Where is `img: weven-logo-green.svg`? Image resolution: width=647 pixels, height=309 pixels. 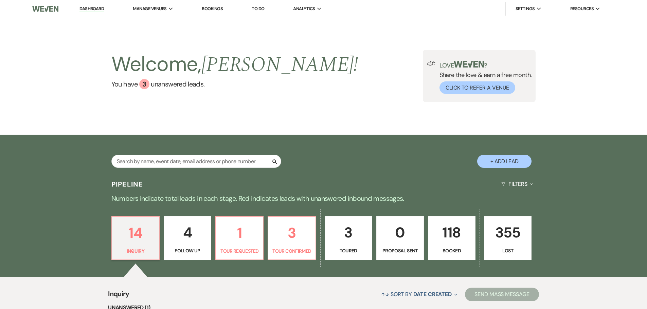 img: weven-logo-green.svg is located at coordinates (469, 64).